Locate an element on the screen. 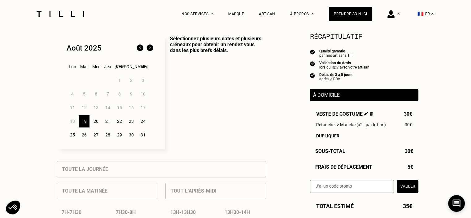 This screenshot has width=471, height=218. div: 20 is located at coordinates (96, 121).